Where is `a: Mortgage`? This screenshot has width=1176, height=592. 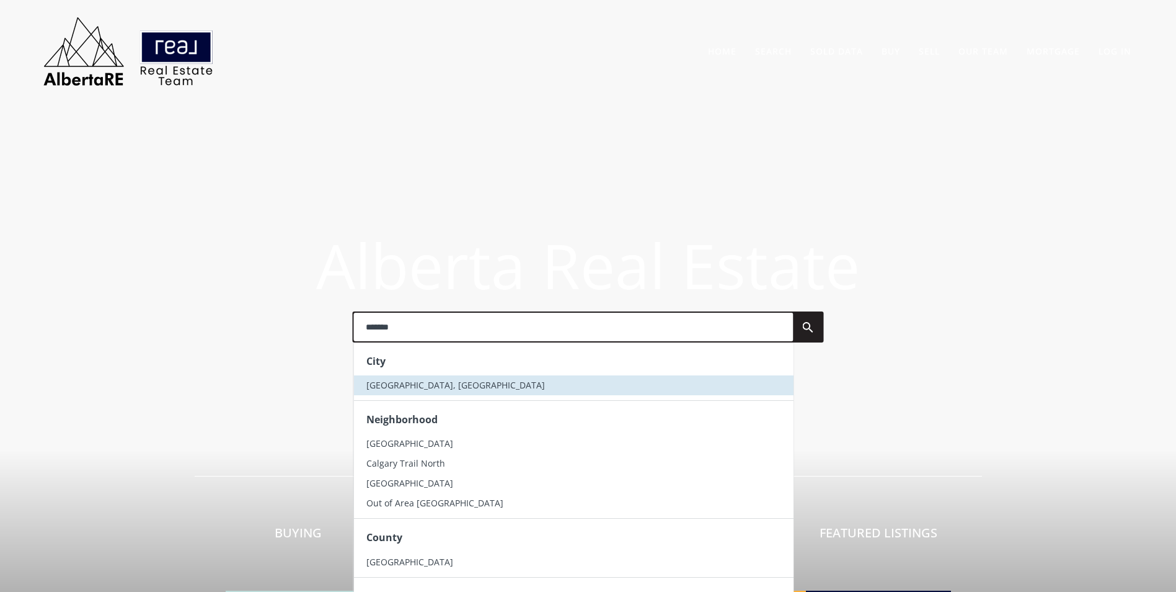
a: Mortgage is located at coordinates (1054, 51).